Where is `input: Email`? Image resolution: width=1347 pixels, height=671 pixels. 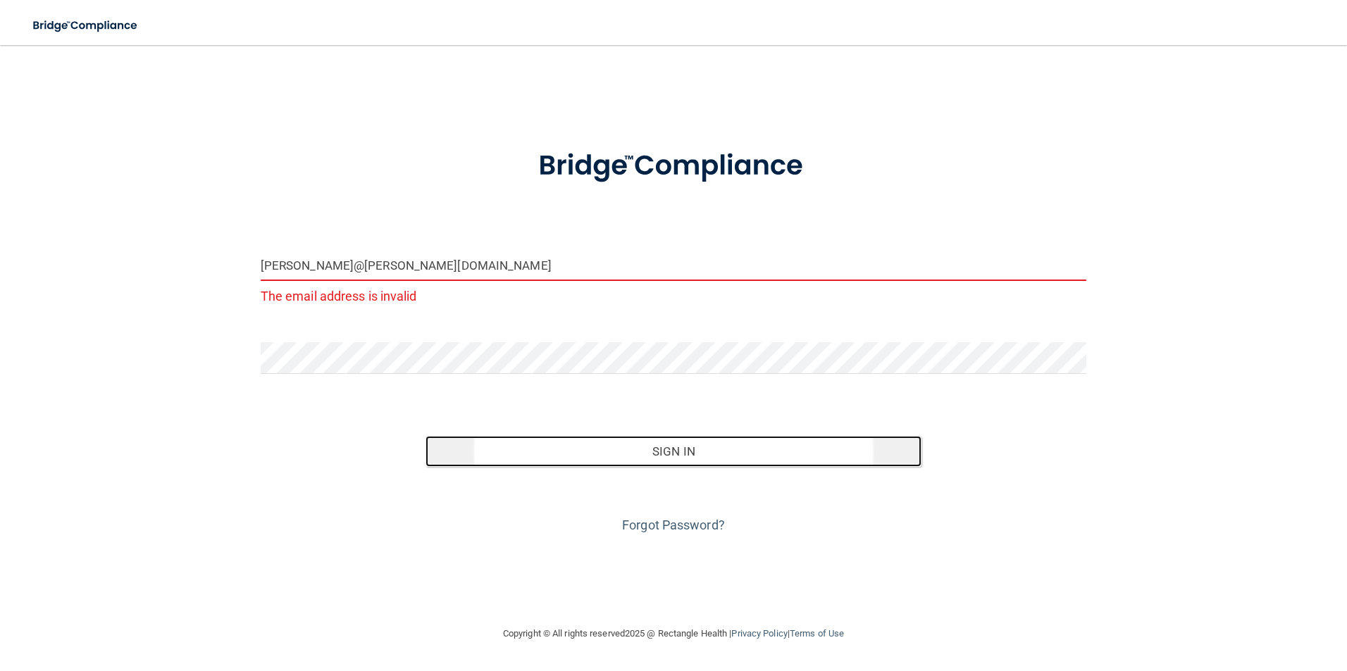 input: Email is located at coordinates (673, 265).